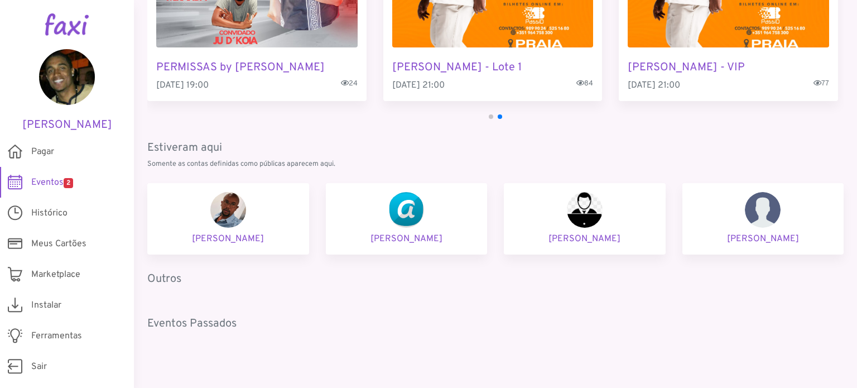  What do you see at coordinates (406, 210) in the screenshot?
I see `img: Anilton Dias` at bounding box center [406, 210].